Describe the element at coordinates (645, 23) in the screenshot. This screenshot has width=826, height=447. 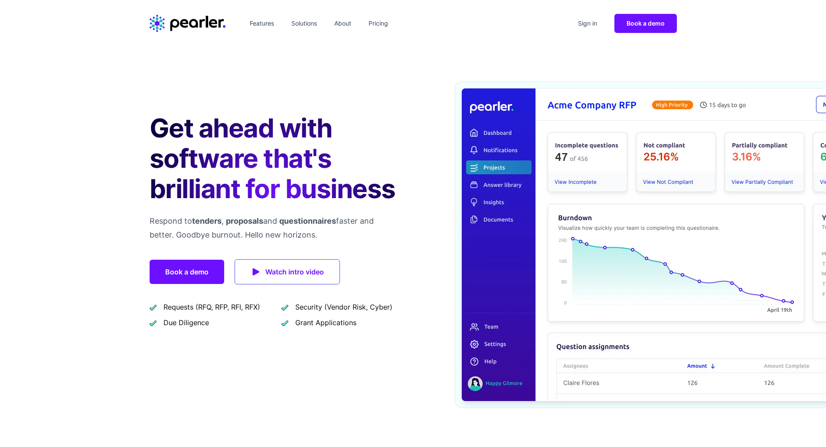
I see `span: Book a demo` at that location.